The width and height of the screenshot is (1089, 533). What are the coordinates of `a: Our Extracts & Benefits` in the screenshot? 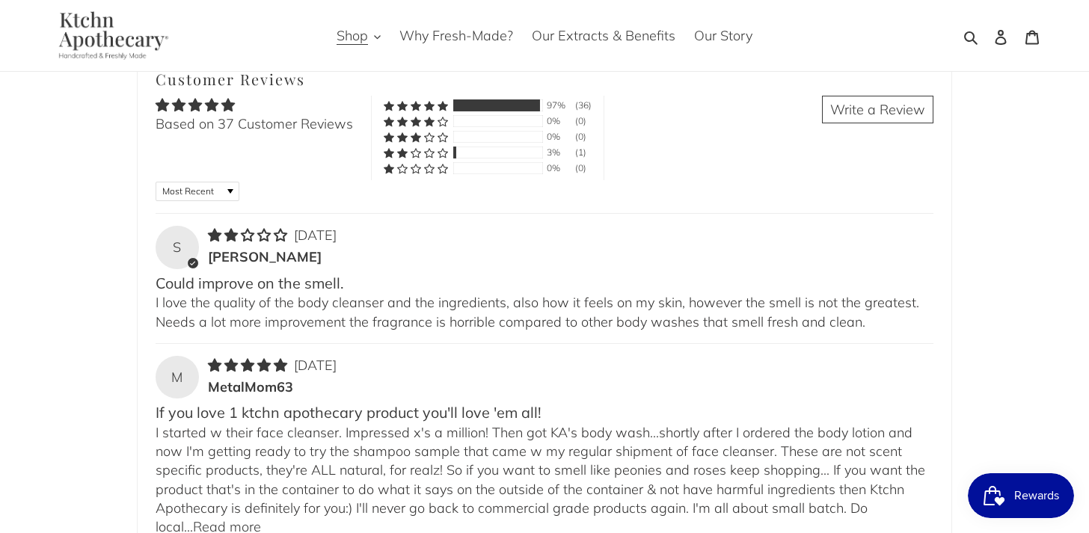 It's located at (603, 35).